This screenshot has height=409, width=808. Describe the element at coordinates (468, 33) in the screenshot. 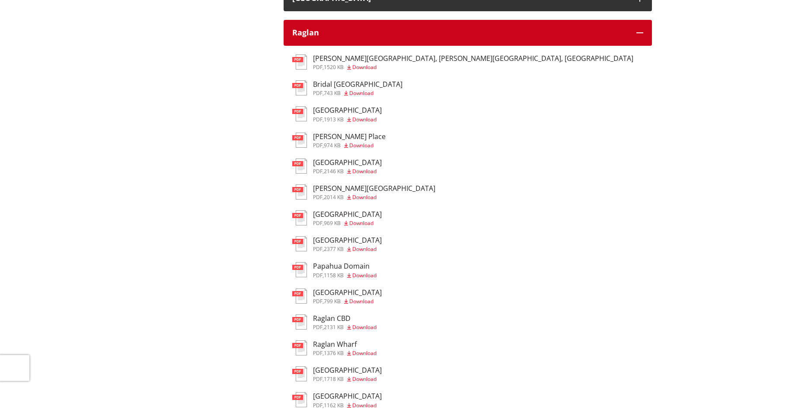

I see `button: Raglan` at that location.